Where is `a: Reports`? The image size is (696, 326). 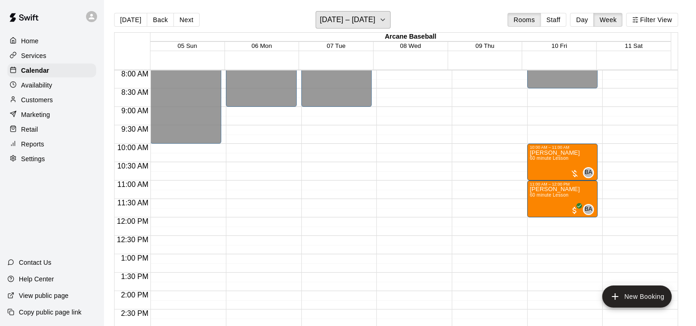
a: Reports is located at coordinates (52, 144).